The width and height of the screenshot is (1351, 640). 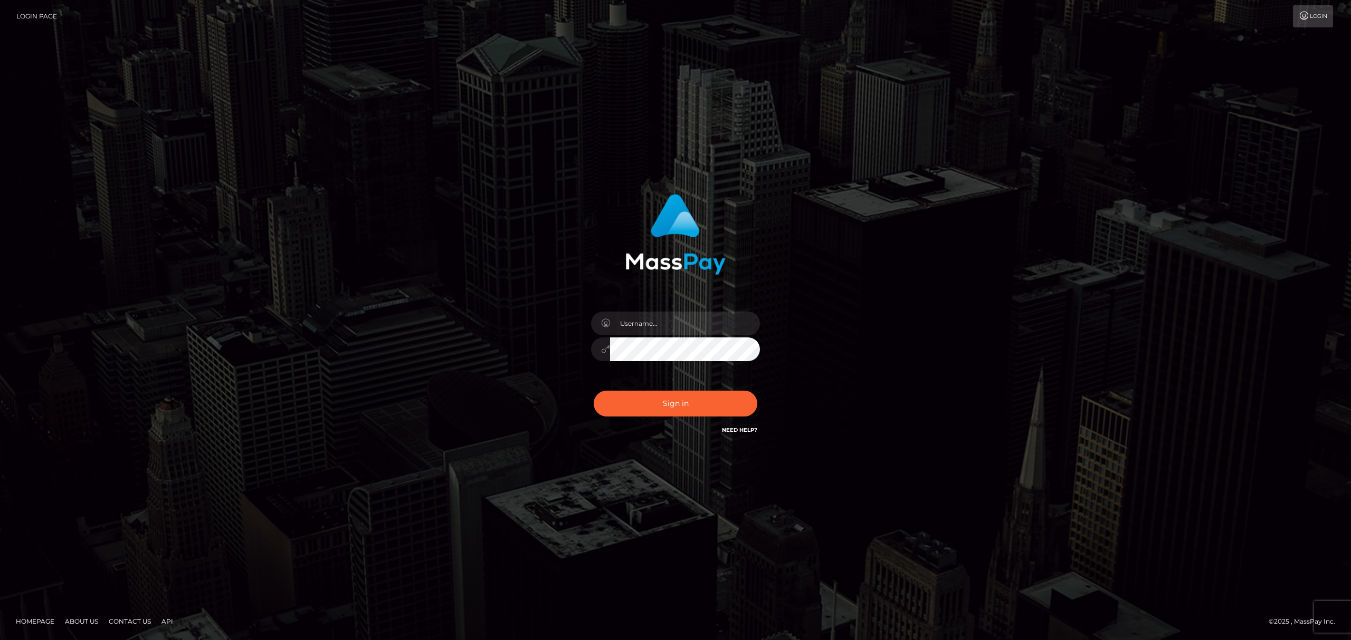 I want to click on input: Username..., so click(x=685, y=323).